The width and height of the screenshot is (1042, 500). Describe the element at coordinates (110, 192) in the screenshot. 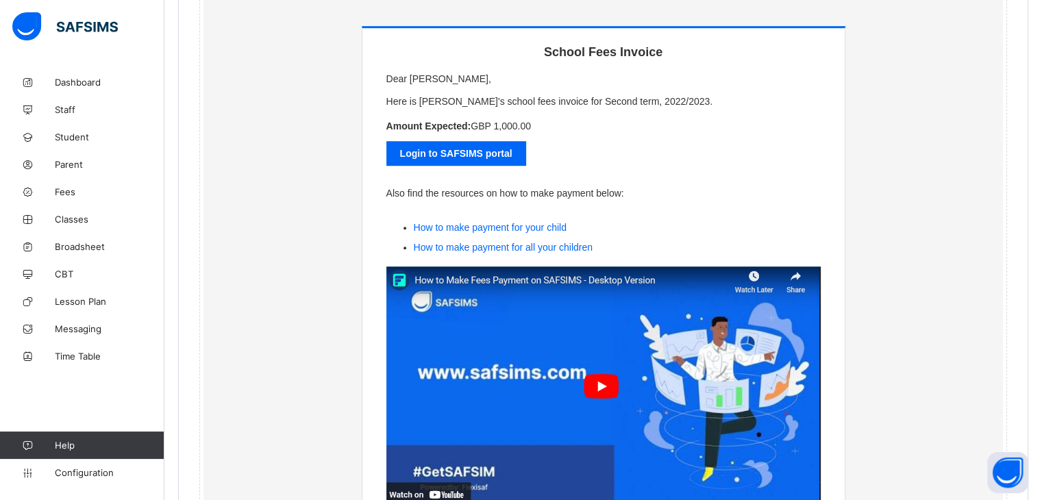

I see `span: Fees` at that location.